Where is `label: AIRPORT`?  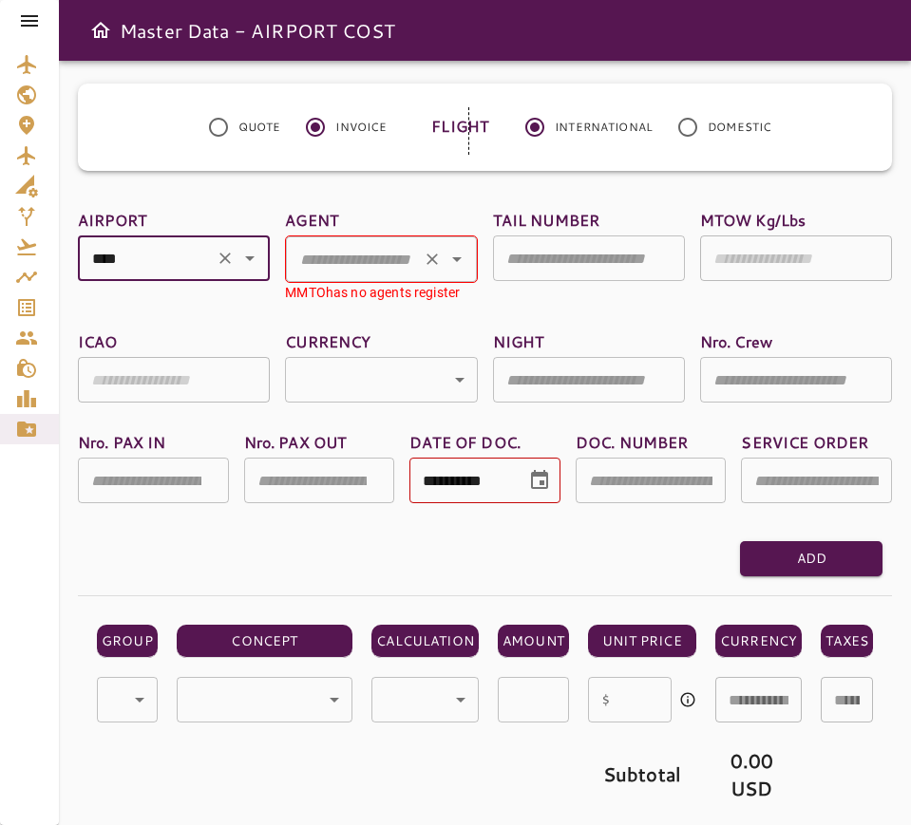
label: AIRPORT is located at coordinates (174, 219).